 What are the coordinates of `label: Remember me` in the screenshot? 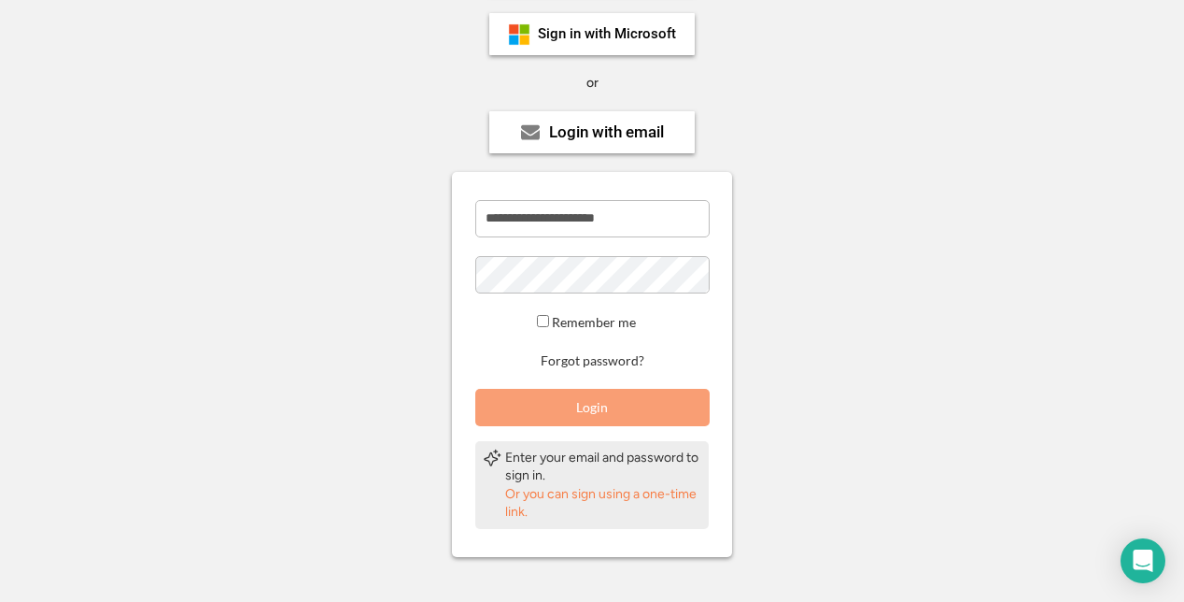 It's located at (594, 321).